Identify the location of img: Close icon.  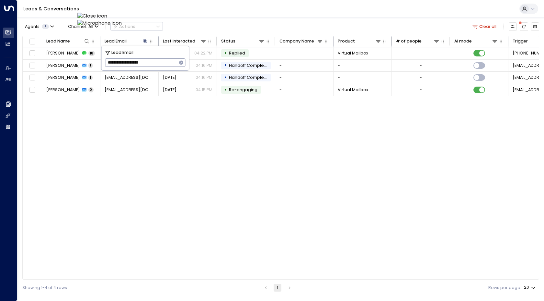
(99, 16).